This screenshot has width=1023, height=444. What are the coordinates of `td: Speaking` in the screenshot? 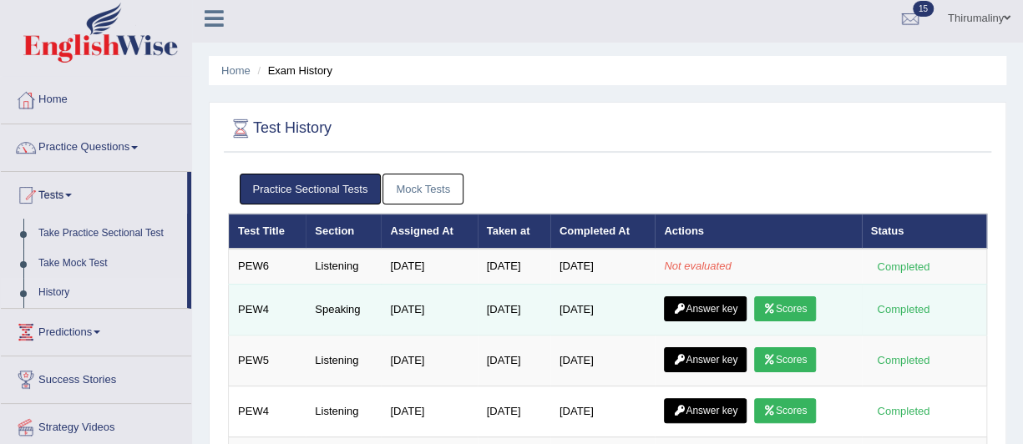 It's located at (343, 309).